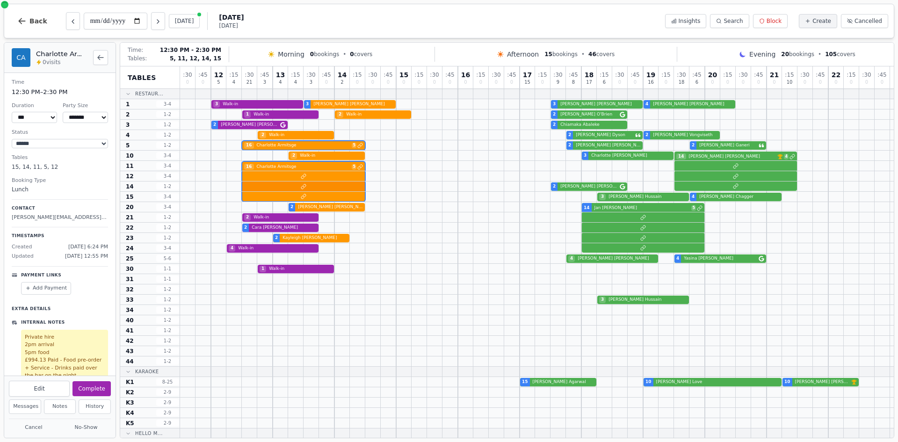 Image resolution: width=898 pixels, height=442 pixels. I want to click on button: Messages, so click(25, 406).